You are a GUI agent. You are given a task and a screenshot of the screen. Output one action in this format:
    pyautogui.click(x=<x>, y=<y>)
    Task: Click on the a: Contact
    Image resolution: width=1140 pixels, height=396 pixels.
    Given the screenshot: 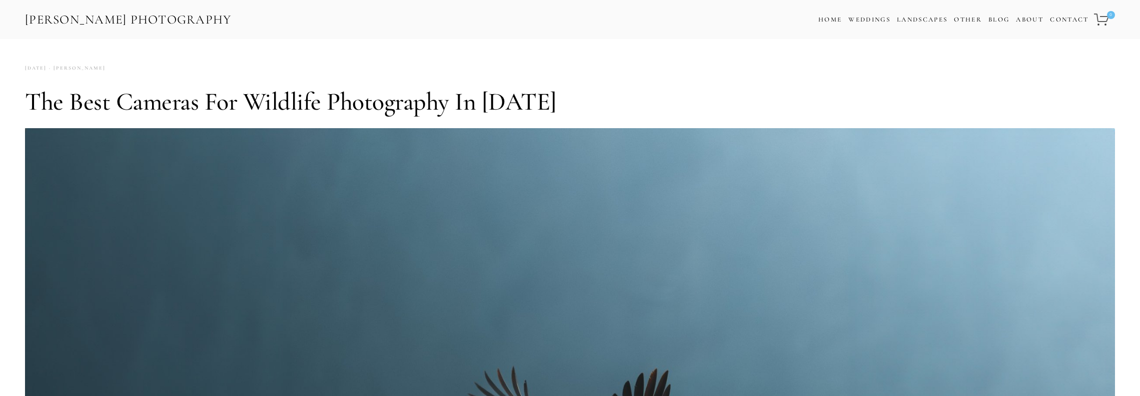 What is the action you would take?
    pyautogui.click(x=1069, y=20)
    